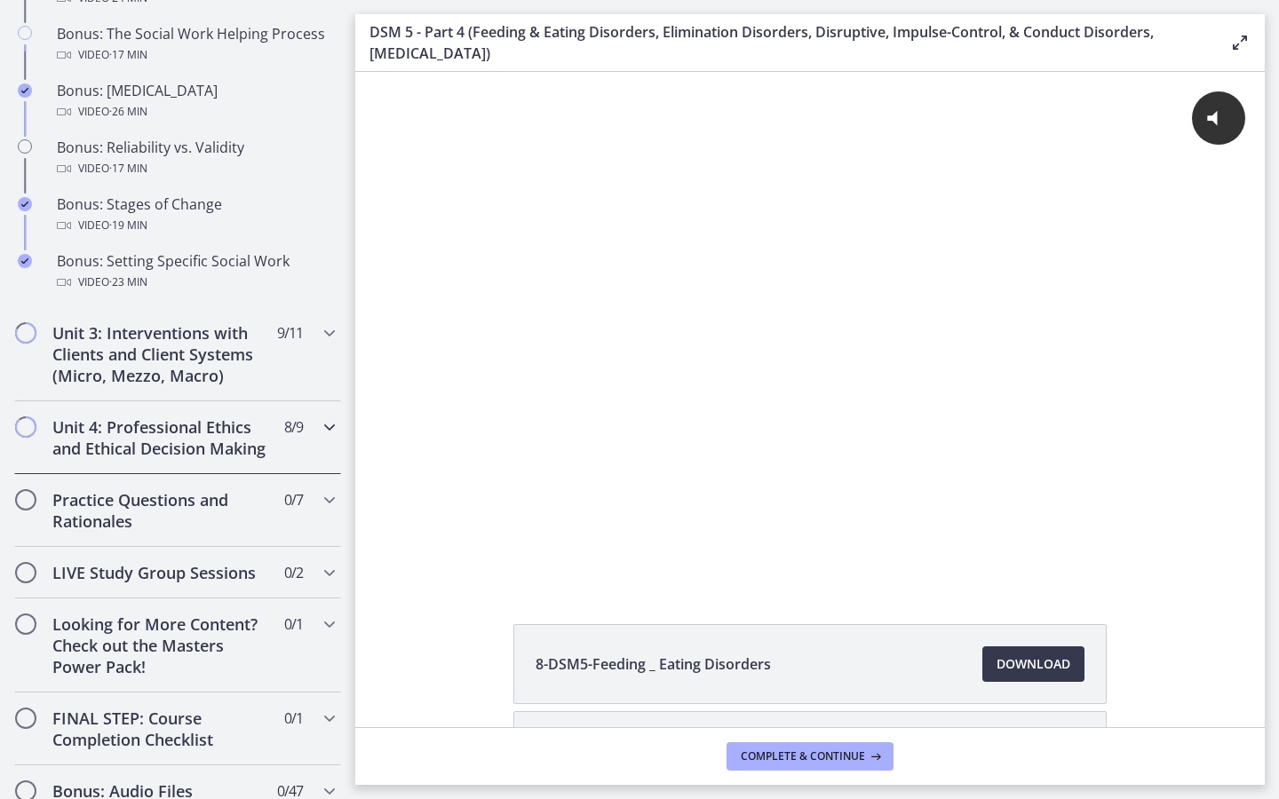 This screenshot has height=799, width=1279. Describe the element at coordinates (161, 646) in the screenshot. I see `h2: Looking for More Content? Check out the Masters Power Pack!` at that location.